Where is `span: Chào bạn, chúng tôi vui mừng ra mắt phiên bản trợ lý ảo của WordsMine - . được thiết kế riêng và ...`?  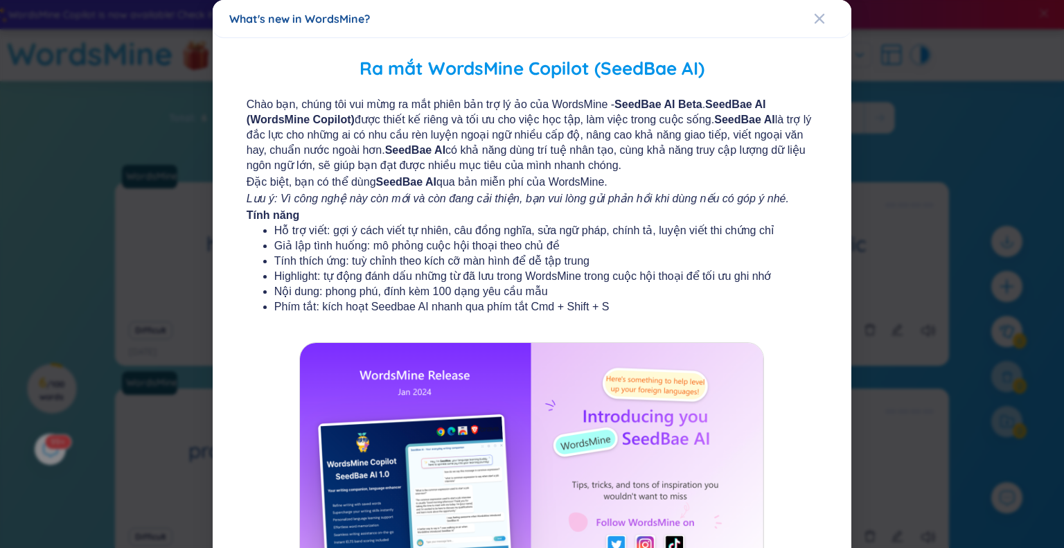
span: Chào bạn, chúng tôi vui mừng ra mắt phiên bản trợ lý ảo của WordsMine - . được thiết kế riêng và ... is located at coordinates (532, 135).